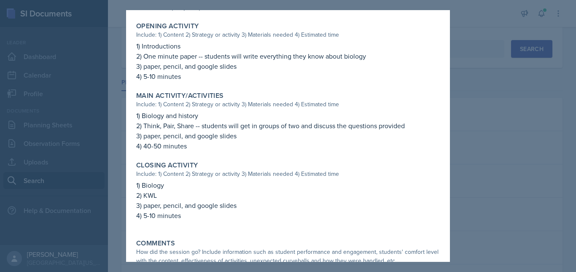  Describe the element at coordinates (288, 257) in the screenshot. I see `div: How did the session go? Include information such as student performance and engagement, students'...` at that location.